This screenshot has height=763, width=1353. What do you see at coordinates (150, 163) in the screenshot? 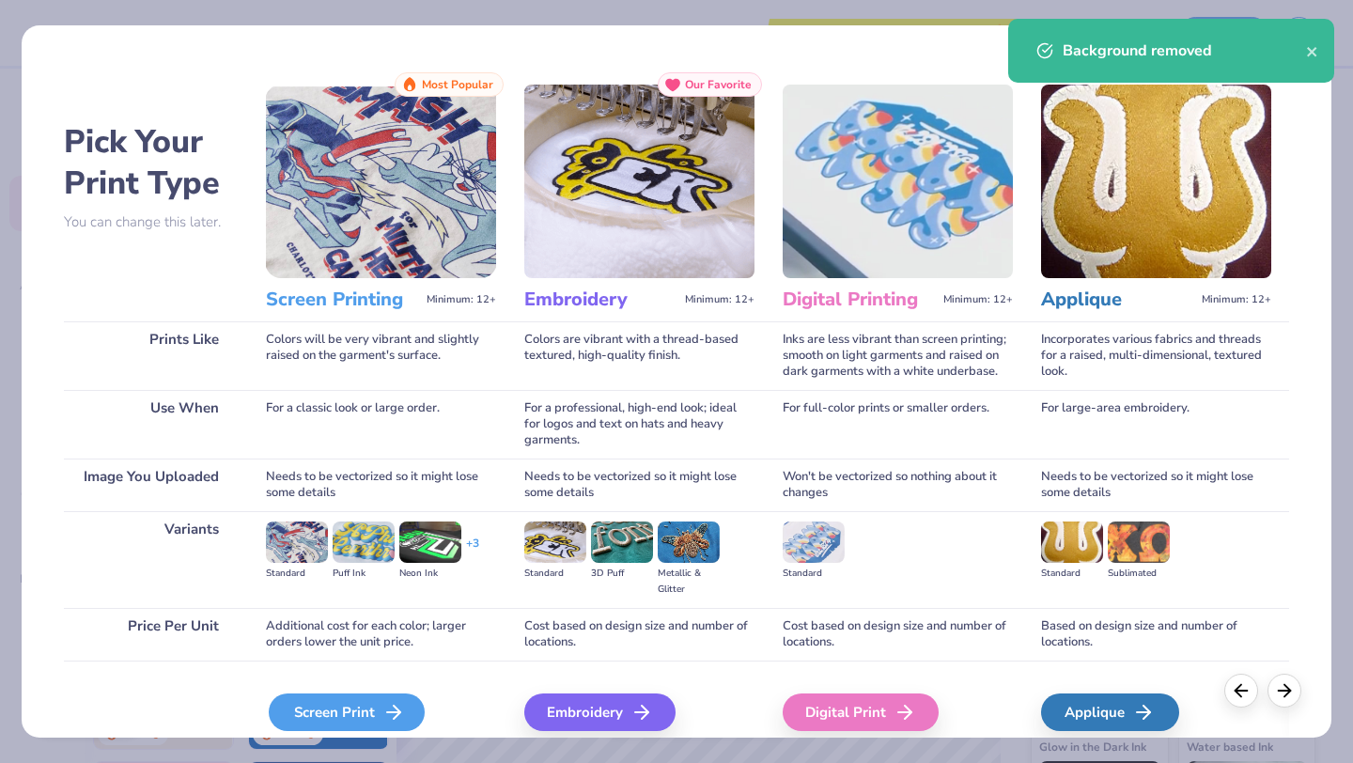
I see `h2: Pick Your Print Type` at bounding box center [150, 163].